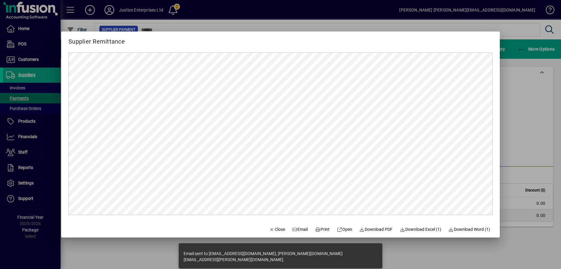  Describe the element at coordinates (97, 39) in the screenshot. I see `h2: Supplier Remittance` at that location.